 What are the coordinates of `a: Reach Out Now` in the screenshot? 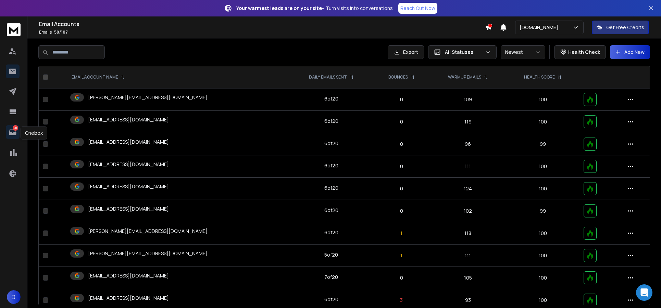 It's located at (418, 8).